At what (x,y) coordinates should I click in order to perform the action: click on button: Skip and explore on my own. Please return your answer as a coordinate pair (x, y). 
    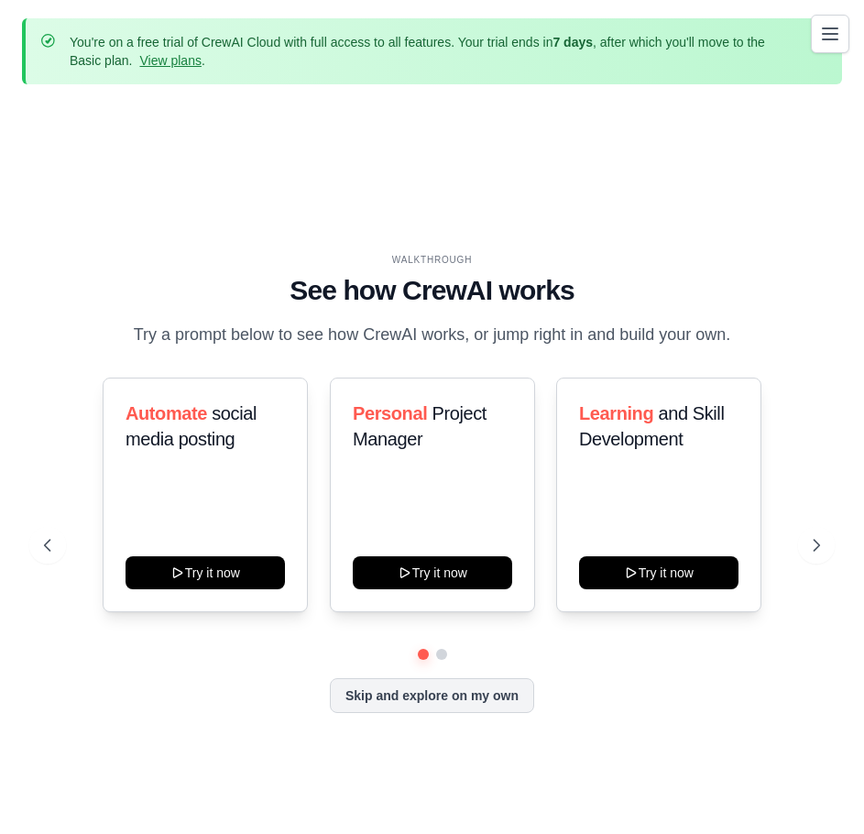
    Looking at the image, I should click on (432, 696).